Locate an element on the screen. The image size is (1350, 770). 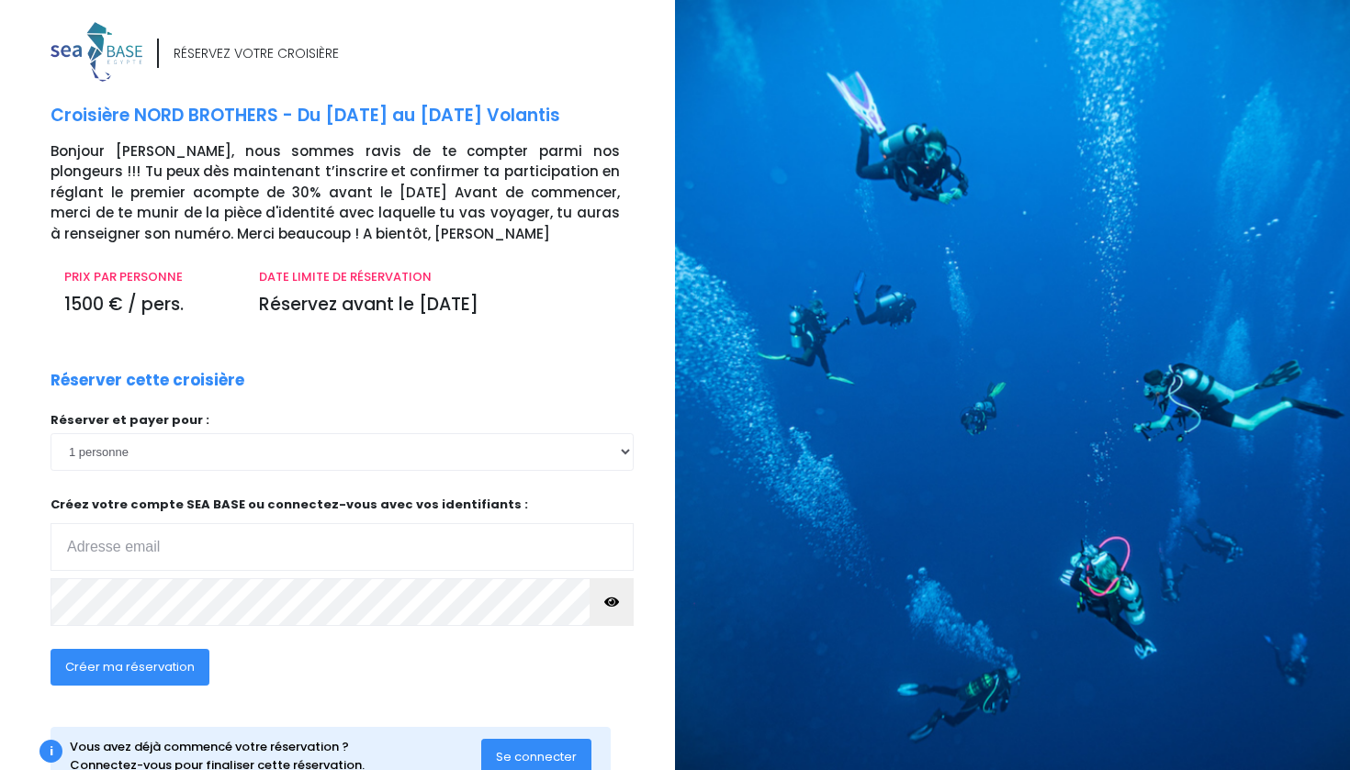
span: Se connecter is located at coordinates (536, 757).